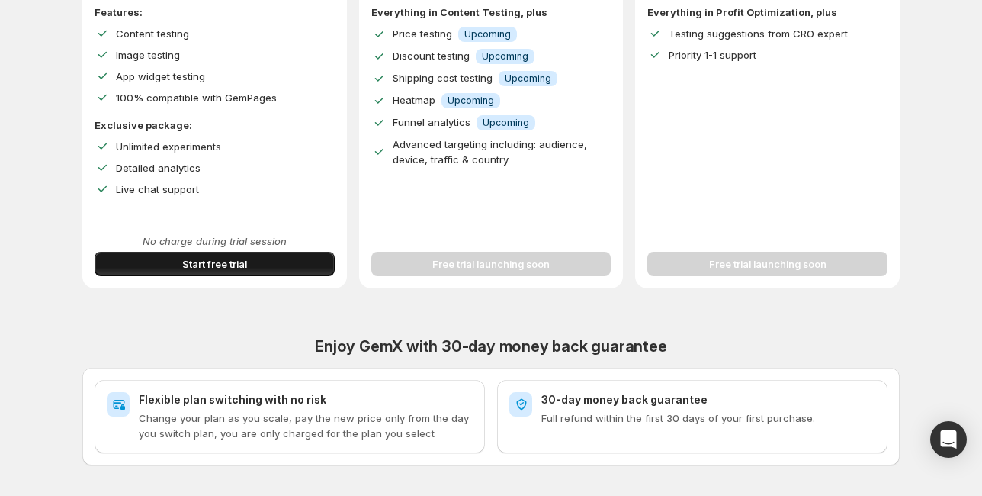  Describe the element at coordinates (160, 76) in the screenshot. I see `span: App widget testing` at that location.